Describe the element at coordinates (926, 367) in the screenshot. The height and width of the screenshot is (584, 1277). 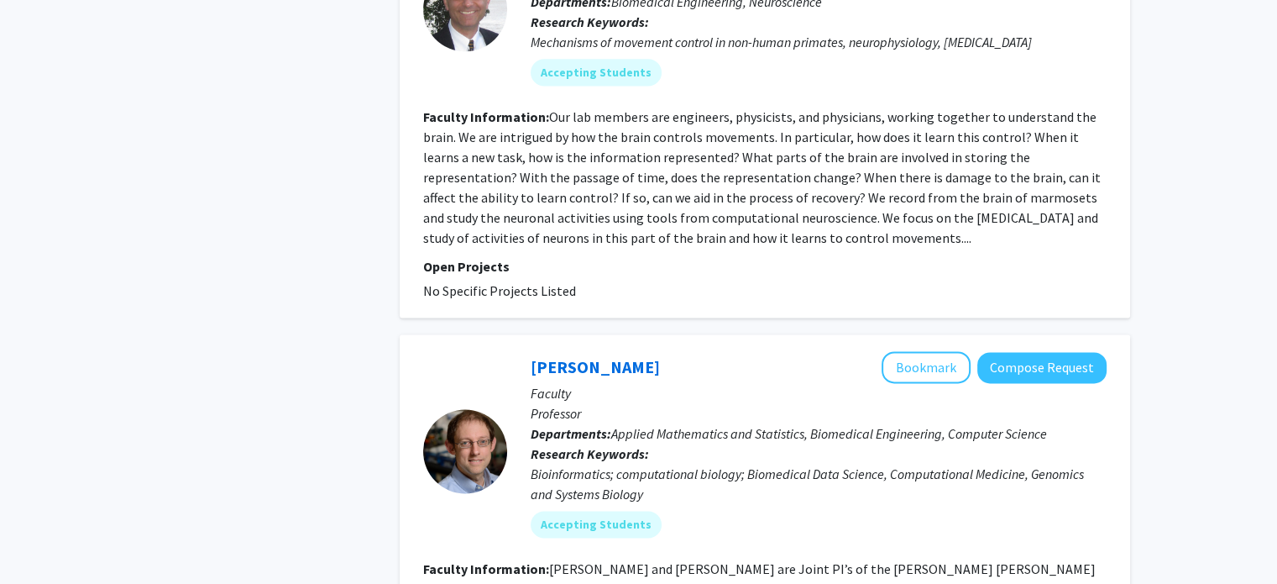
I see `button: Add Joel Bader to Bookmarks` at that location.